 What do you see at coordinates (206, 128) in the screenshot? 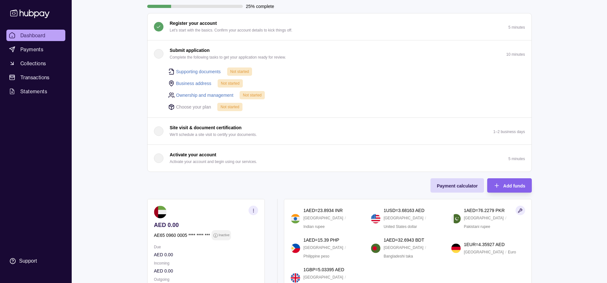
I see `p: Site visit & document certification` at bounding box center [206, 128].